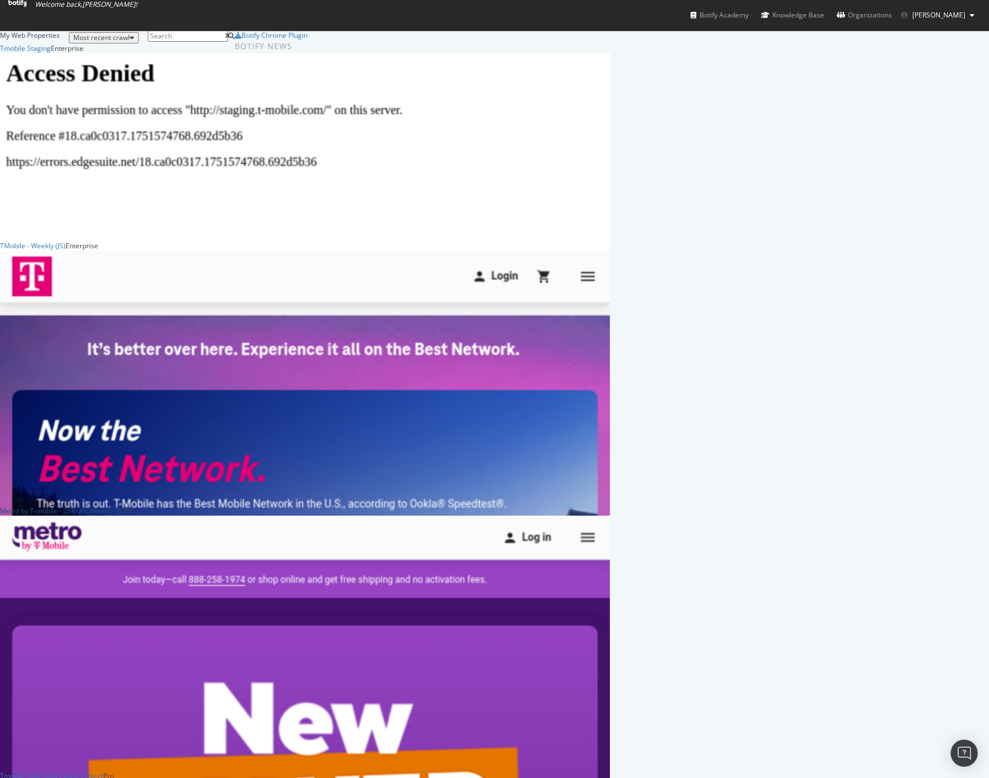  Describe the element at coordinates (964, 753) in the screenshot. I see `div: Open Intercom Messenger` at that location.